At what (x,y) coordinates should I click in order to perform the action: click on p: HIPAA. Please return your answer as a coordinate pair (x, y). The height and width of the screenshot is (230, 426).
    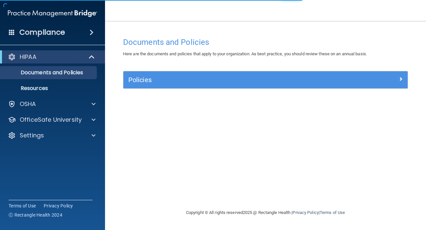
    Looking at the image, I should click on (28, 57).